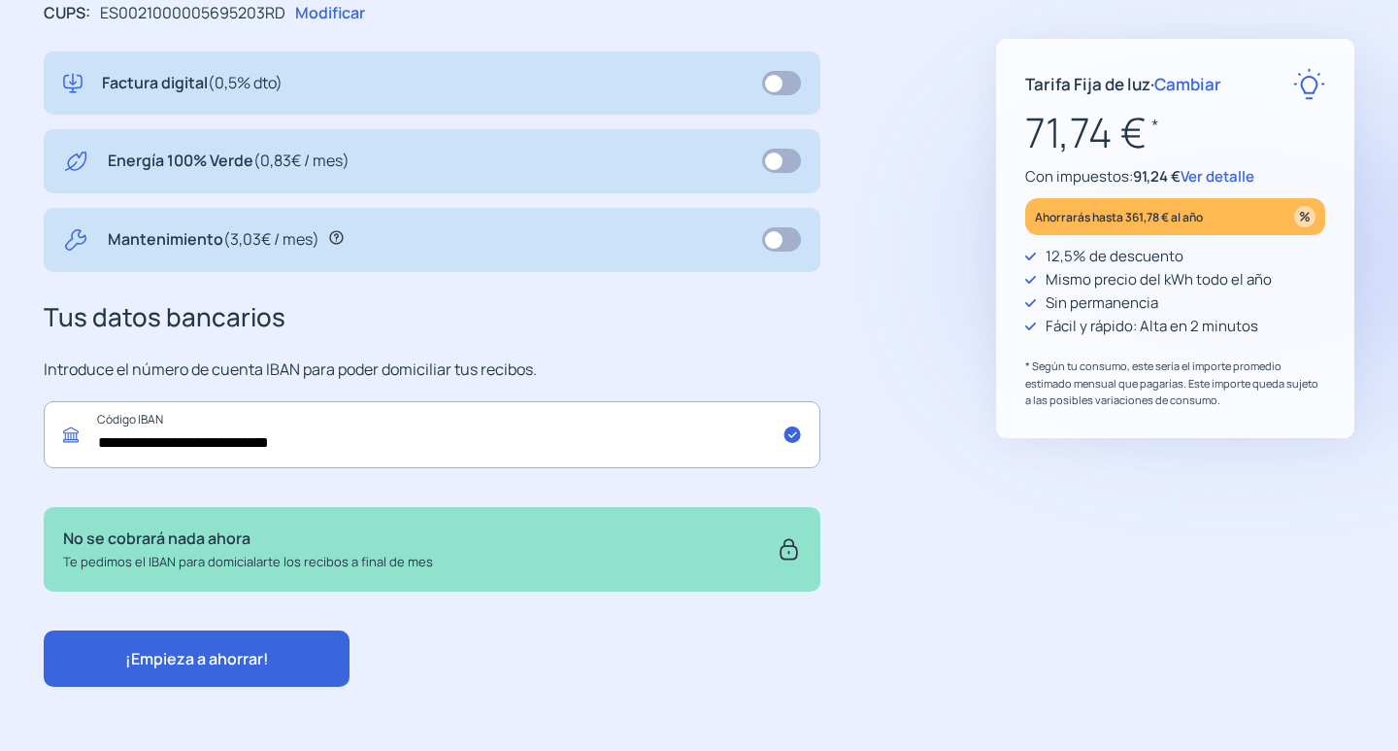 Image resolution: width=1398 pixels, height=751 pixels. I want to click on img: rate-E.svg, so click(1309, 84).